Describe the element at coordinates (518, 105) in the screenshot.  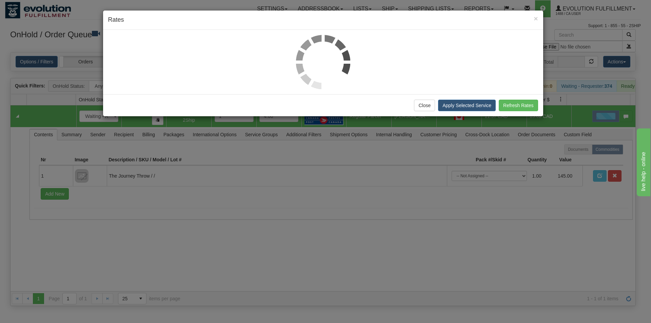
I see `button: Refresh Rates` at that location.